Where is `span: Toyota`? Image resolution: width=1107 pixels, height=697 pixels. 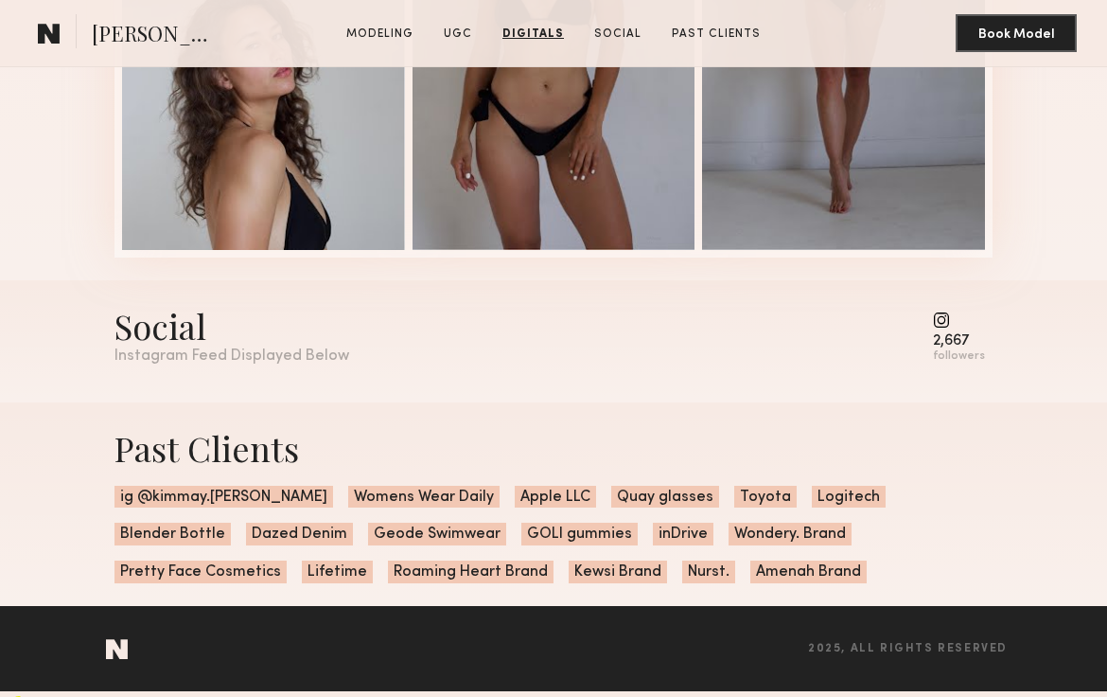
span: Toyota is located at coordinates (766, 497).